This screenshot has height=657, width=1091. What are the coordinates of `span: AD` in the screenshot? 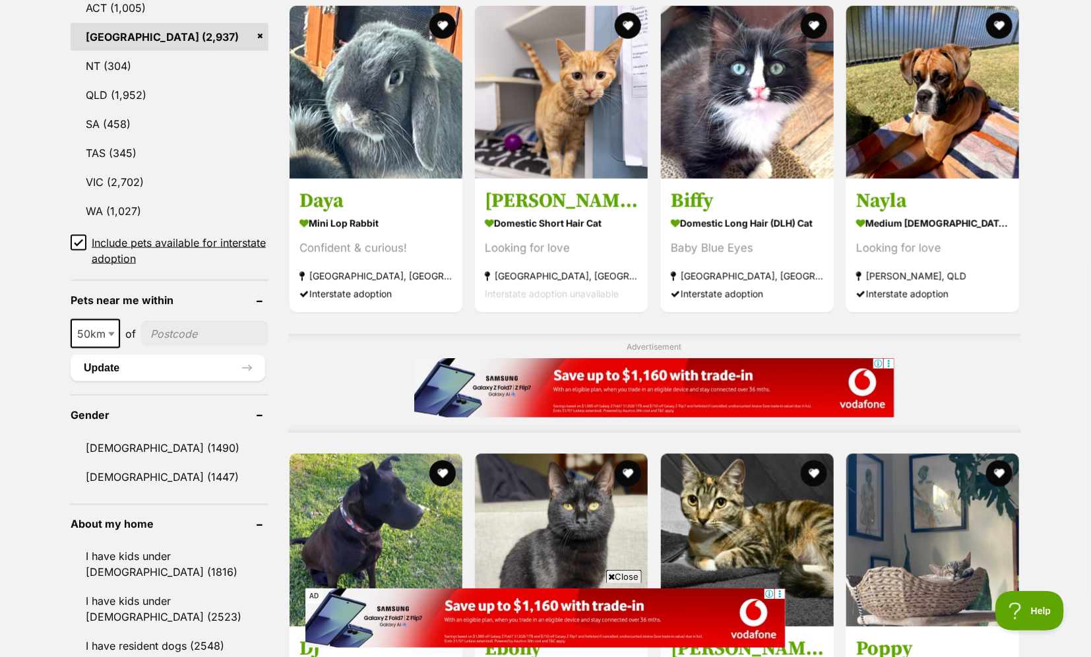 It's located at (314, 596).